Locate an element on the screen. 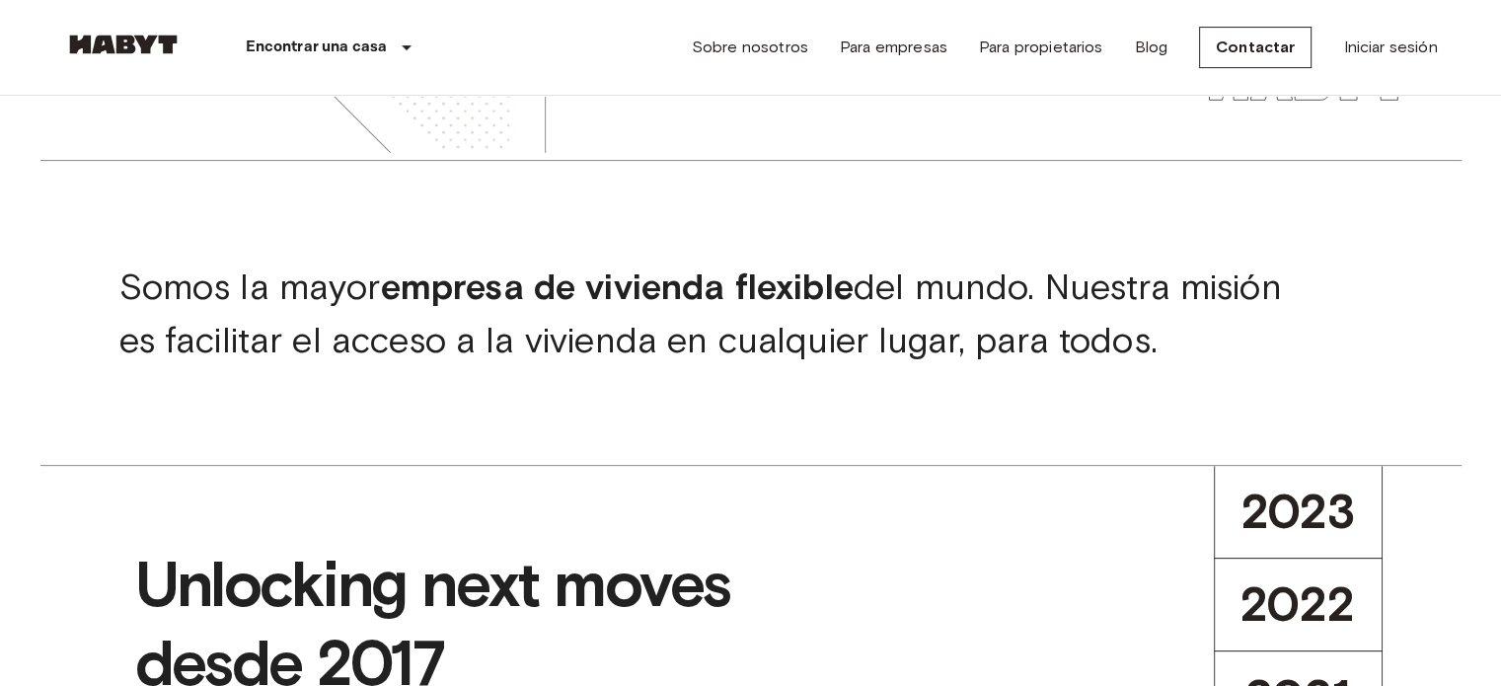  span: Somos la mayor del mundo. Nuestra misión es facilitar el acceso a la vivienda en cualquier lugar,... is located at coordinates (701, 313).